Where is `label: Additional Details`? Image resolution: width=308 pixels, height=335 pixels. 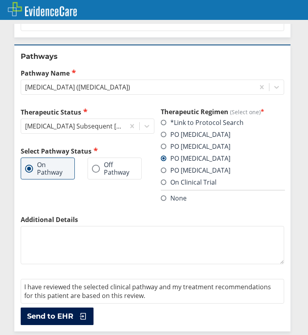
label: Additional Details is located at coordinates (153, 220).